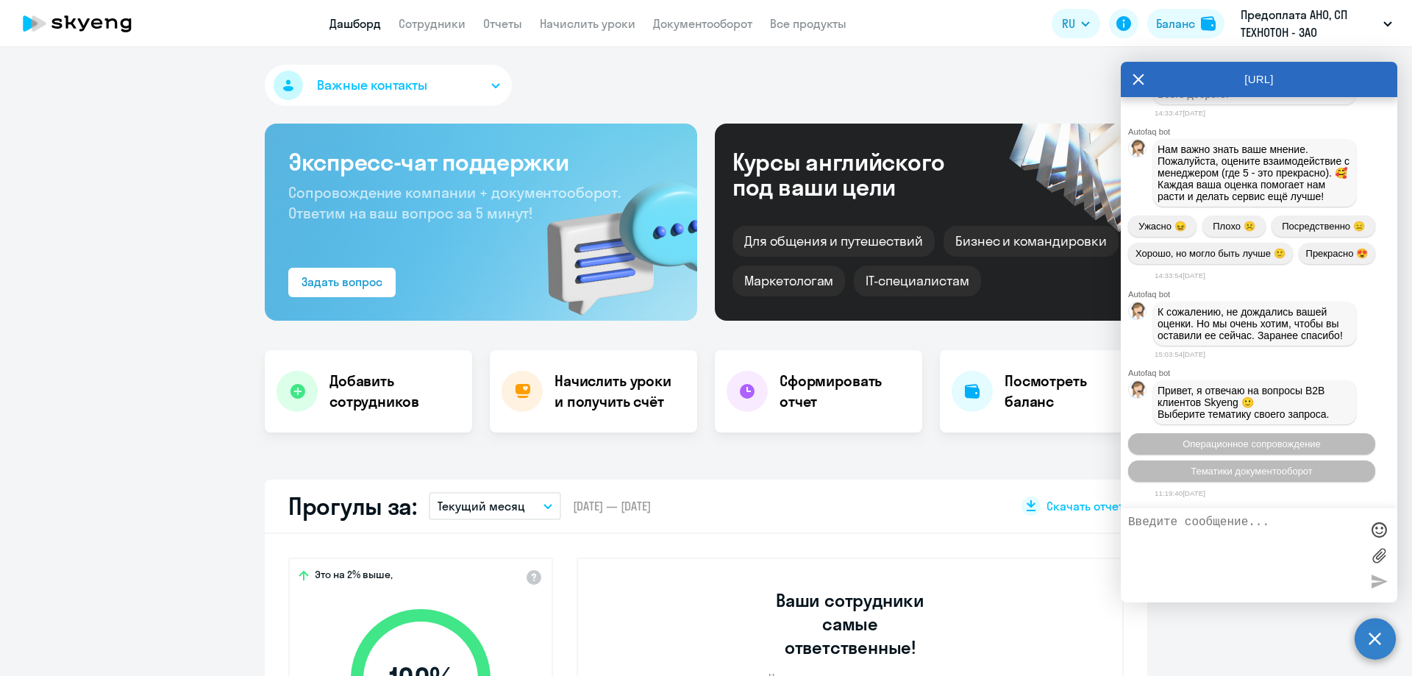 Image resolution: width=1412 pixels, height=676 pixels. What do you see at coordinates (1254, 173) in the screenshot?
I see `span: Нам важно знать ваше мнение. Пожалуйста, оцените взаимодействие с менеджером (где 5 - это прекрас...` at bounding box center [1254, 173].